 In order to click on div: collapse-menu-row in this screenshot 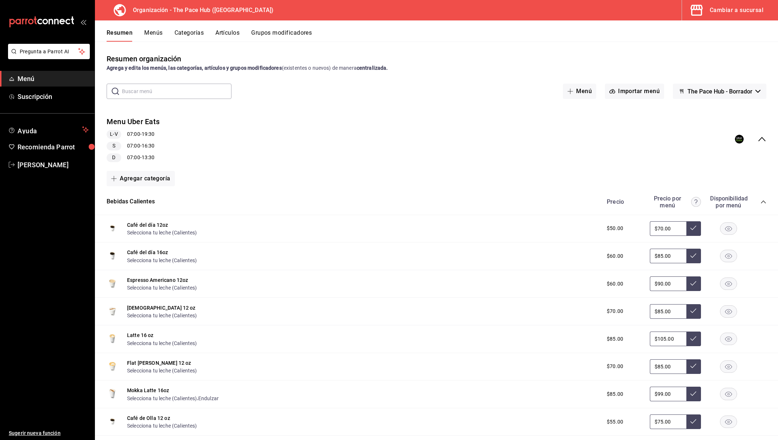, I will do `click(436, 139)`.